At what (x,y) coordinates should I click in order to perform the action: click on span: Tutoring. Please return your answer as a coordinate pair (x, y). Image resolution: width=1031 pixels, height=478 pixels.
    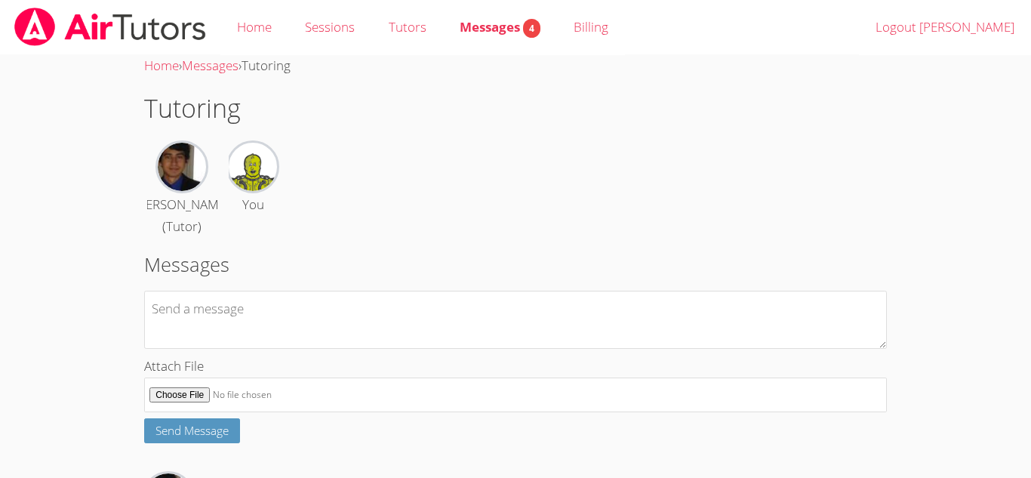
    Looking at the image, I should click on (266, 65).